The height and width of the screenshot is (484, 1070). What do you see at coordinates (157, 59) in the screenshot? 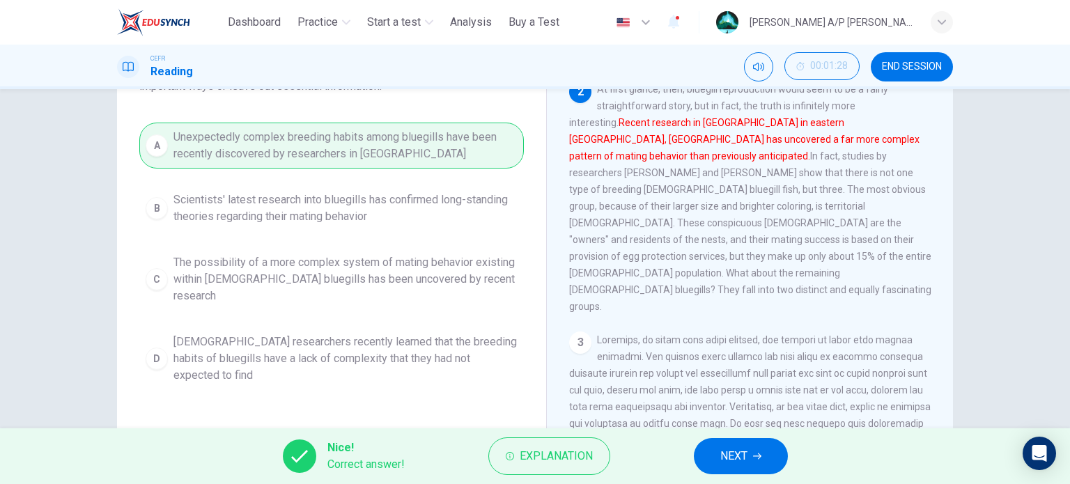
I see `span: CEFR` at bounding box center [157, 59].